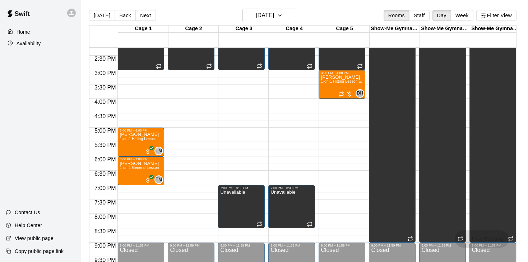  Describe the element at coordinates (342, 84) in the screenshot. I see `div: 3:00 PM – 4:00 PM: 1-on-1 Hitting Lesson w/ Danny Hill` at that location.